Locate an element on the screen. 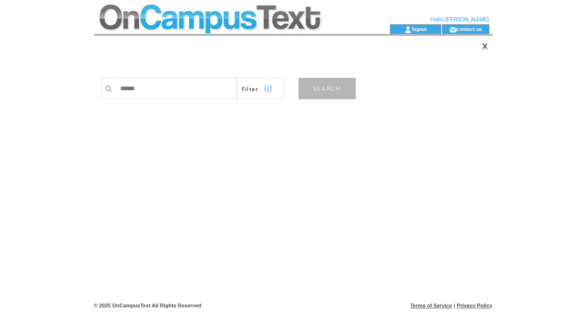 This screenshot has height=315, width=586. img: contact_us_icon.gif is located at coordinates (452, 30).